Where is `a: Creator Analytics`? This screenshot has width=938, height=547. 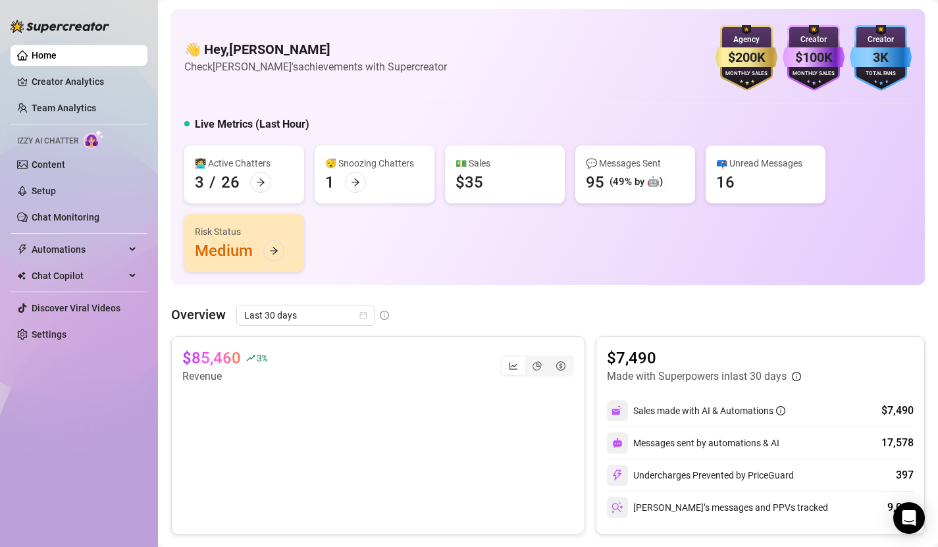
a: Creator Analytics is located at coordinates (84, 82).